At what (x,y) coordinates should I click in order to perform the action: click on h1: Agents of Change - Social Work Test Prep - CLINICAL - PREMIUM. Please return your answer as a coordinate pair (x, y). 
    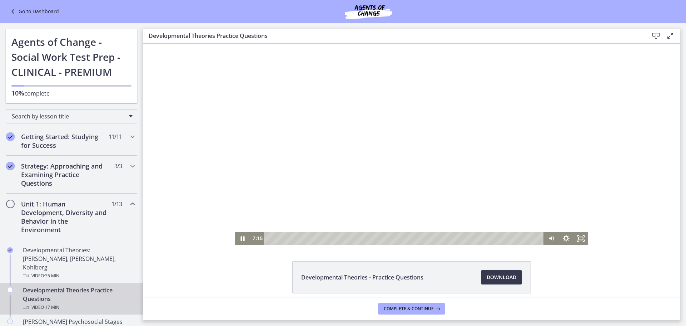
    Looking at the image, I should click on (71, 57).